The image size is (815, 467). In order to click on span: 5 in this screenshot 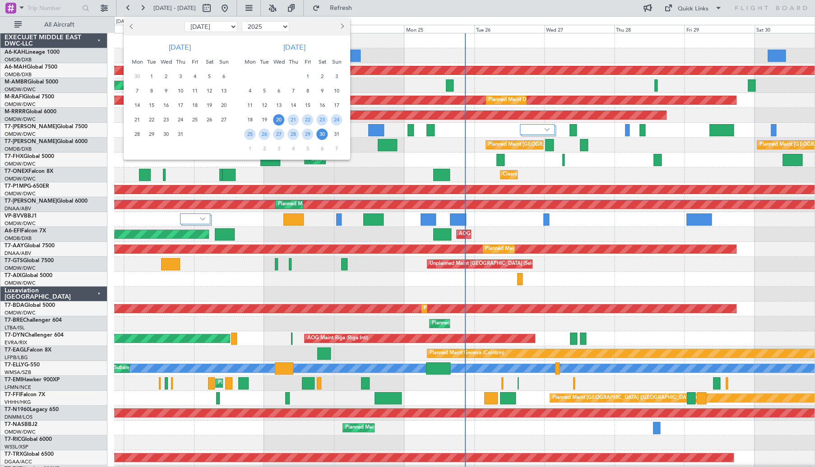, I will do `click(307, 148)`.